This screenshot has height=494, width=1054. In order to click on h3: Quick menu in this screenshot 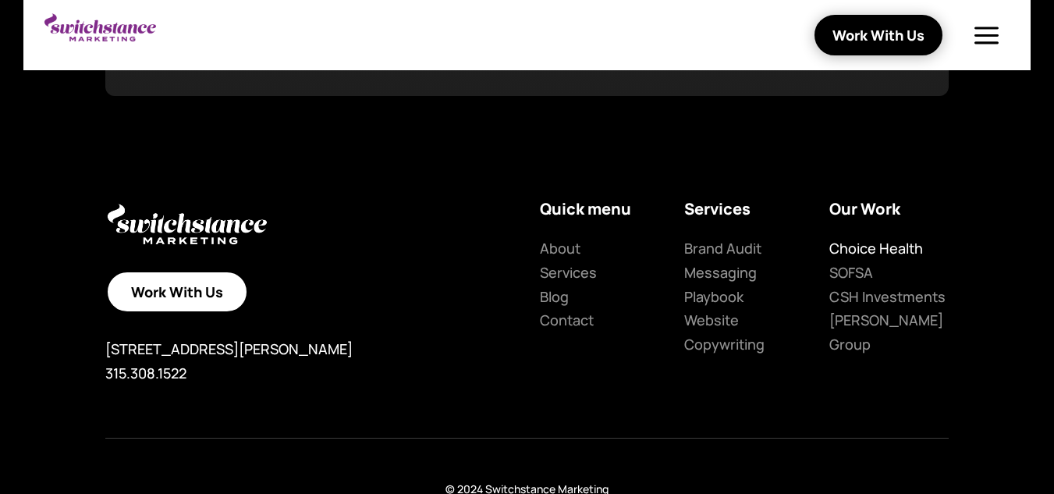, I will do `click(599, 213)`.